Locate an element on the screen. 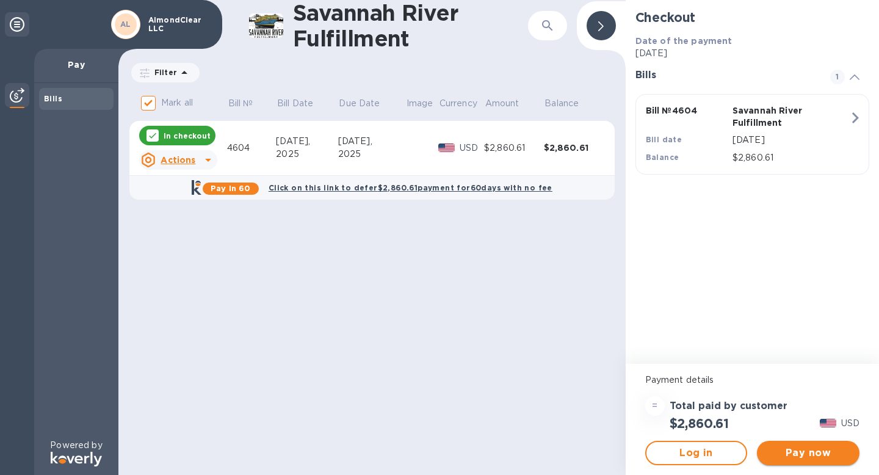 The image size is (879, 475). p: Bill Date is located at coordinates (295, 103).